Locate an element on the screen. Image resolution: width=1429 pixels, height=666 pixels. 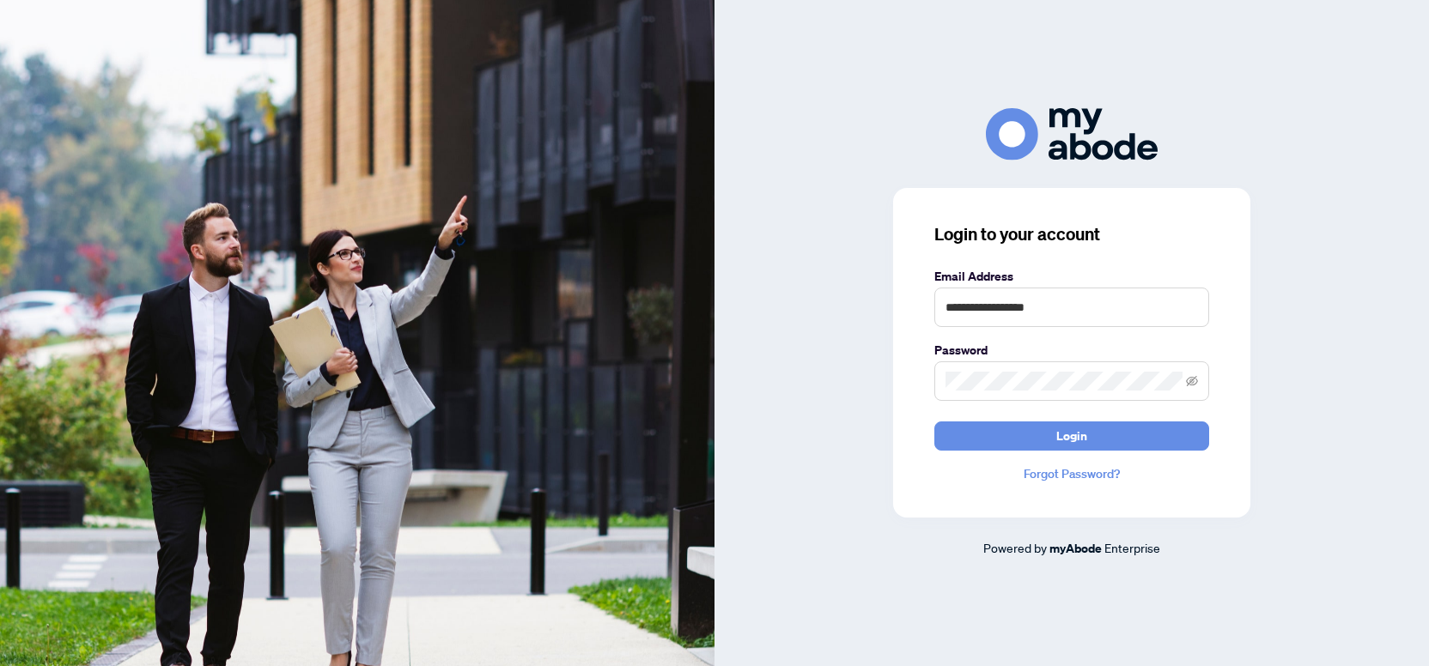
h3: Login to your account is located at coordinates (1072, 234).